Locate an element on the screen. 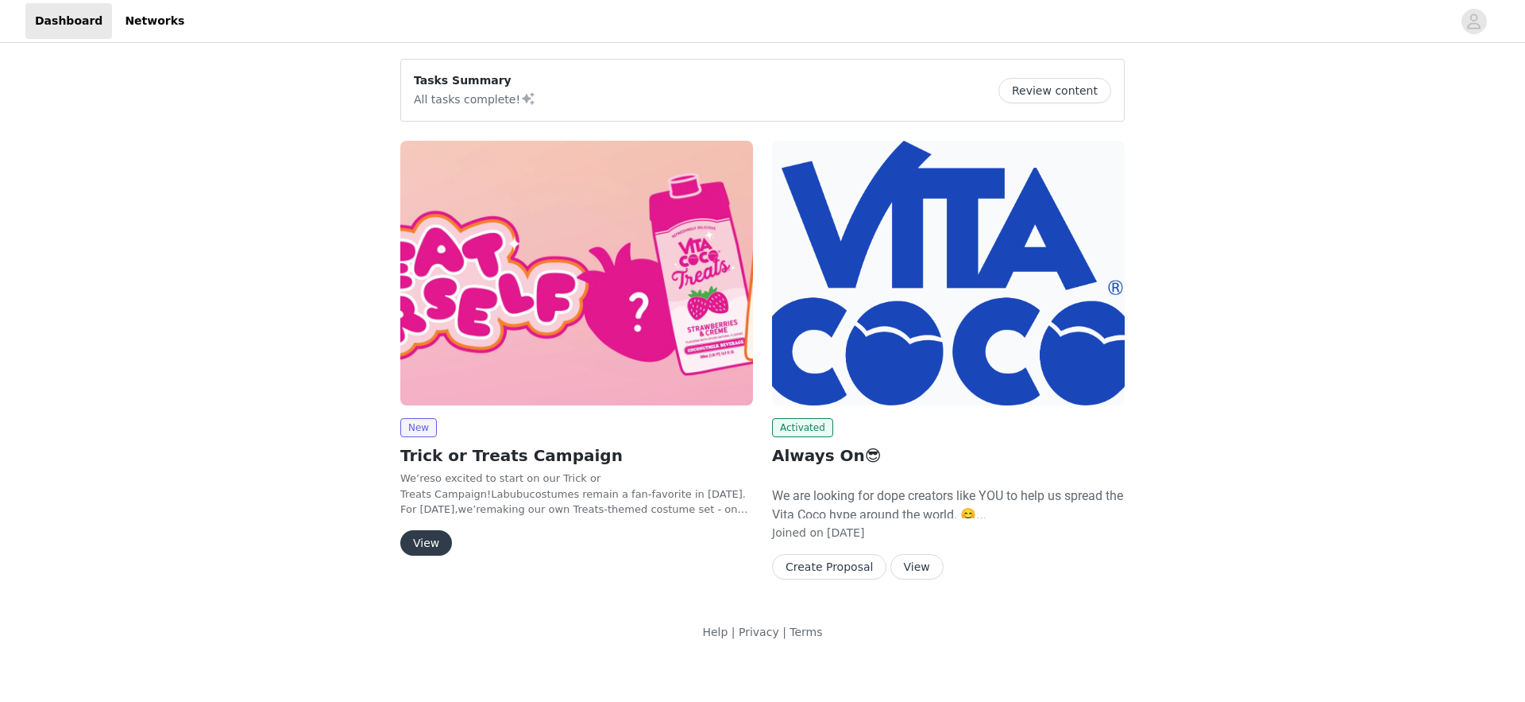 This screenshot has width=1525, height=702. span: C is located at coordinates (438, 493).